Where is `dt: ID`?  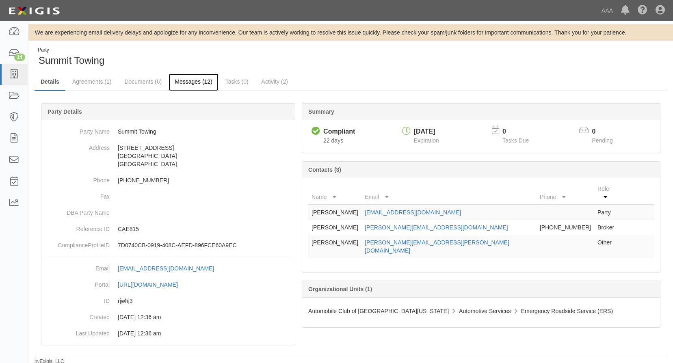
dt: ID is located at coordinates (77, 299).